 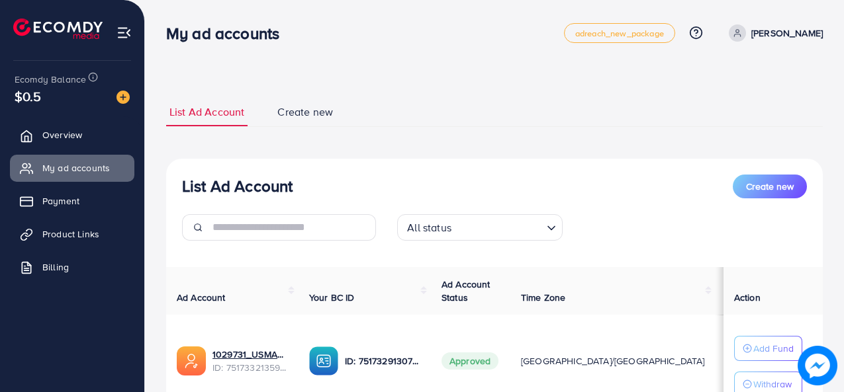 I want to click on img: menu, so click(x=124, y=32).